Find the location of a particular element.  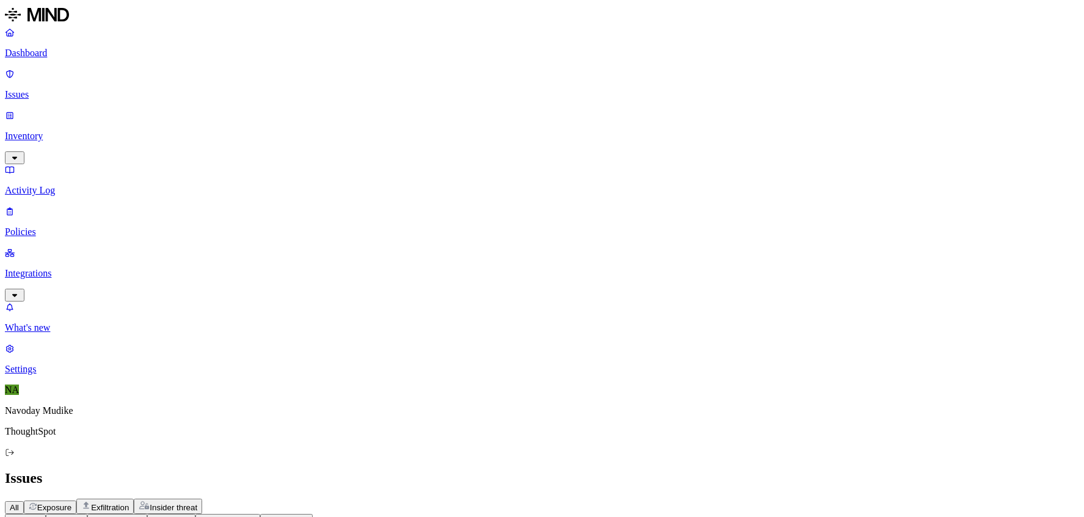

span: All is located at coordinates (14, 507).